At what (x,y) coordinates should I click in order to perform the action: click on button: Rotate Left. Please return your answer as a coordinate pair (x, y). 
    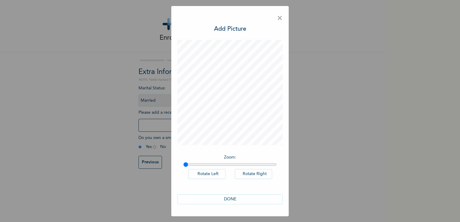
    Looking at the image, I should click on (207, 174).